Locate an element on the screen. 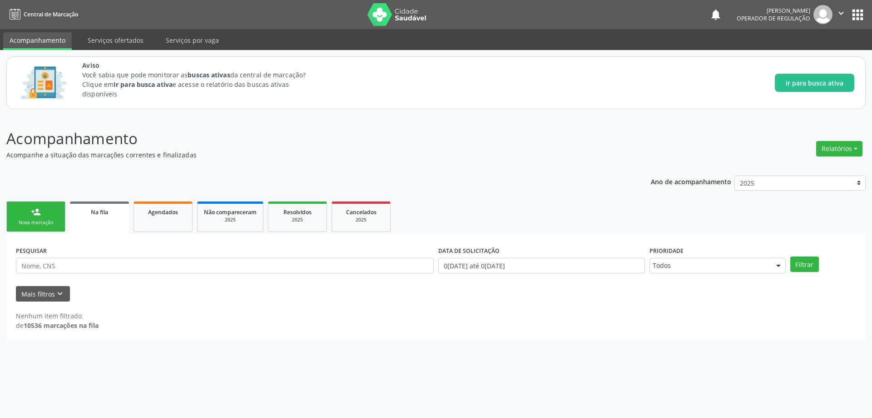  img: Imagem de CalloutCard is located at coordinates (44, 83).